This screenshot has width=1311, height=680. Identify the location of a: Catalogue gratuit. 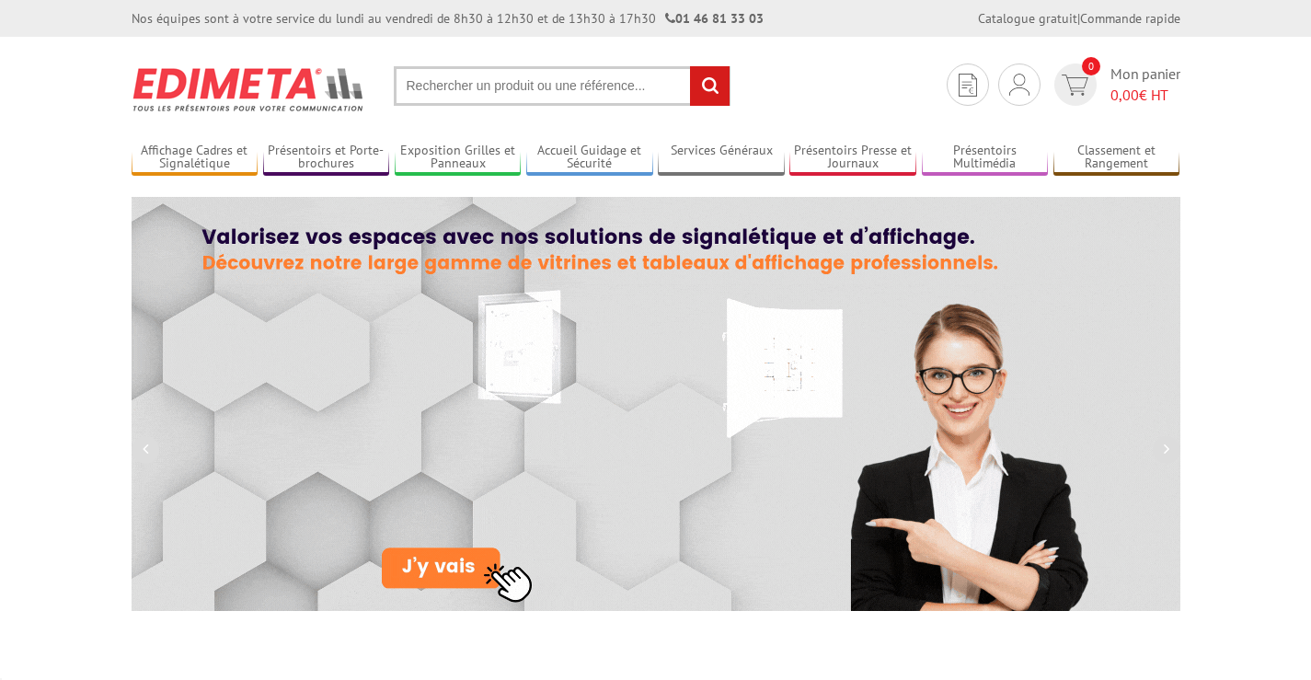
(1028, 18).